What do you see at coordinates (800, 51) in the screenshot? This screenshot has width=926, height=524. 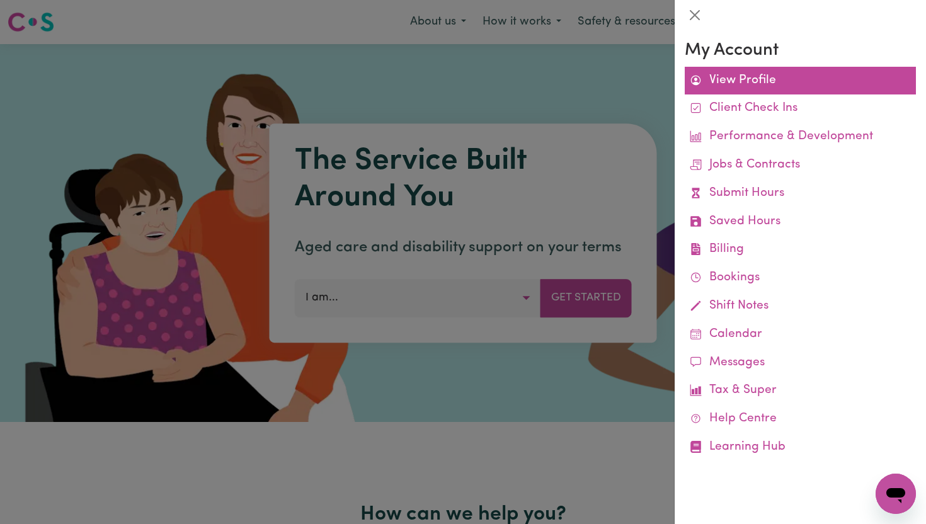 I see `h3: My Account` at bounding box center [800, 51].